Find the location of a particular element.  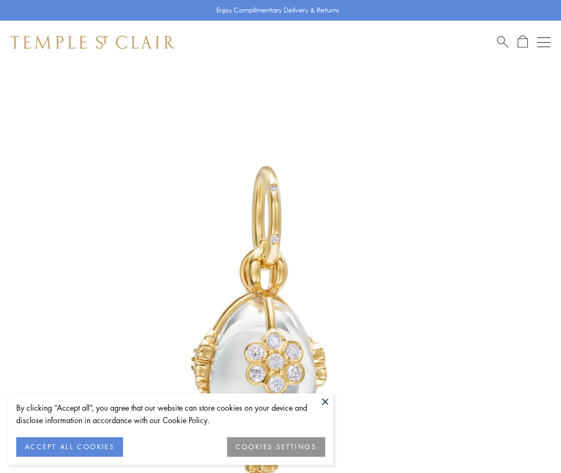

a: Open Shopping Bag is located at coordinates (523, 42).